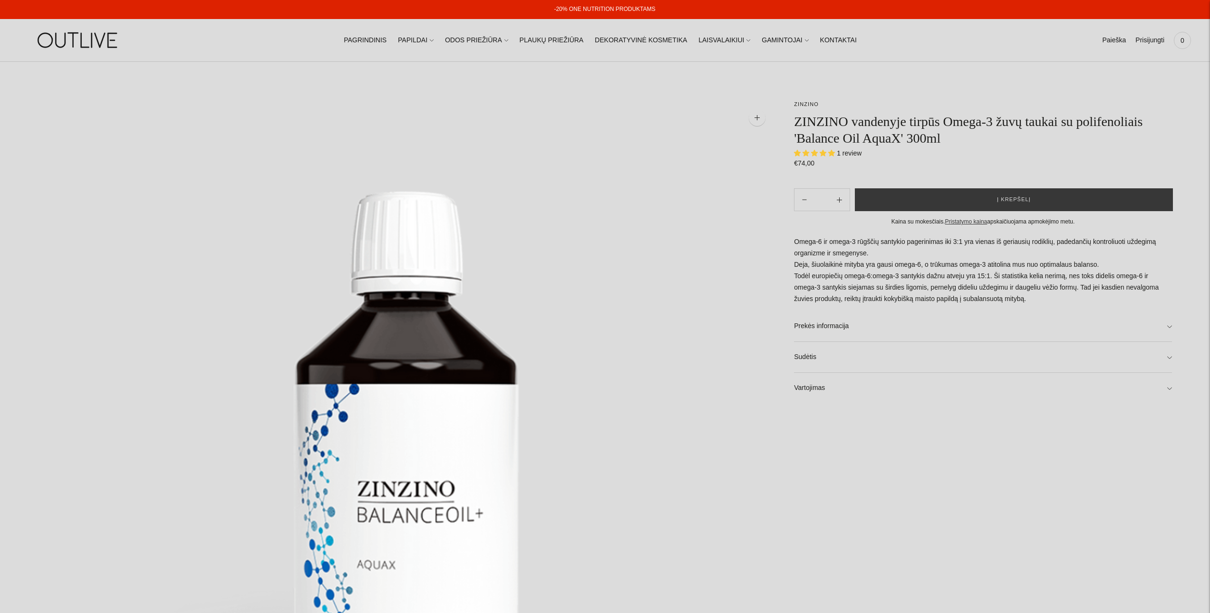  Describe the element at coordinates (1014, 200) in the screenshot. I see `span: Į krepšelį` at that location.